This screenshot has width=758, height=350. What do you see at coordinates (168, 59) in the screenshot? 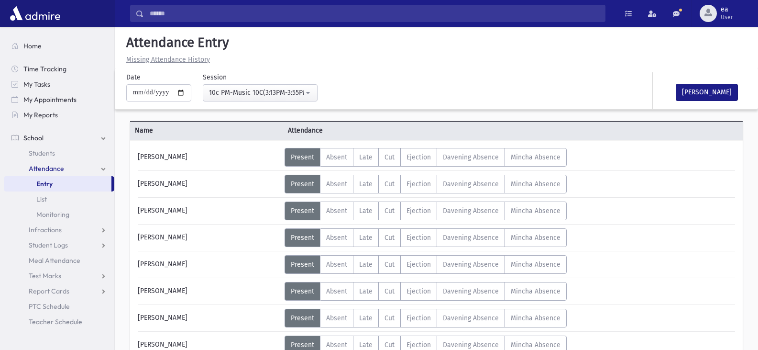
I see `u: Missing Attendance History` at bounding box center [168, 59].